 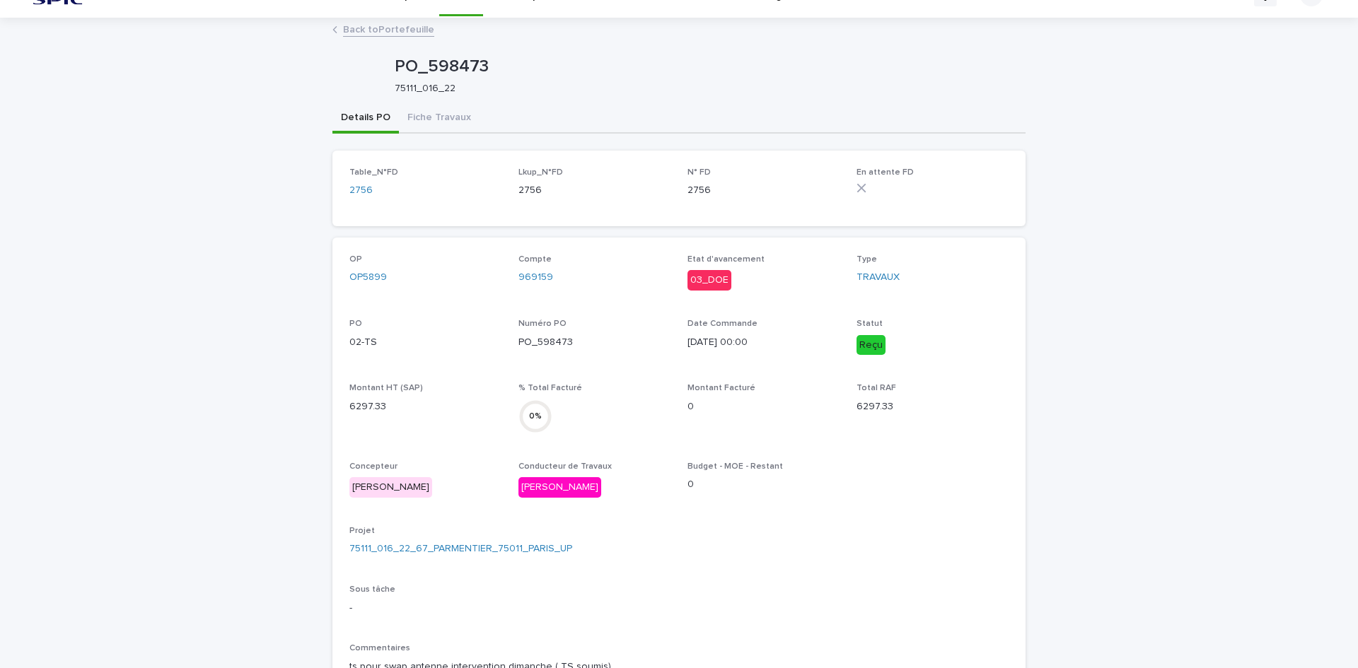 What do you see at coordinates (361, 190) in the screenshot?
I see `a: 2756` at bounding box center [361, 190].